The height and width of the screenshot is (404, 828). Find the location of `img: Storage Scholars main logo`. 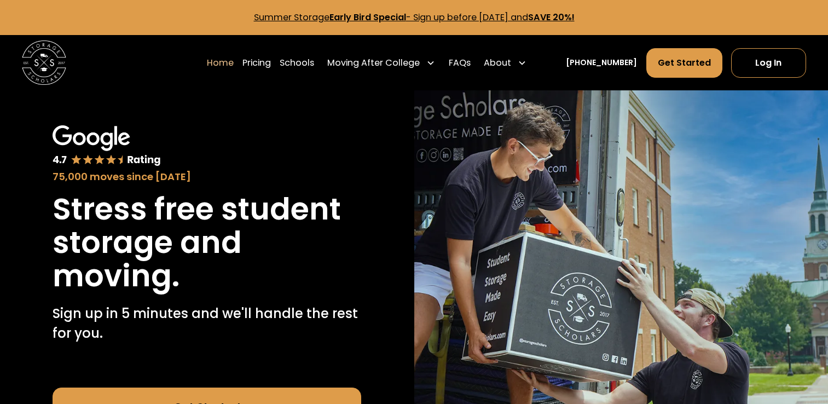

img: Storage Scholars main logo is located at coordinates (44, 62).